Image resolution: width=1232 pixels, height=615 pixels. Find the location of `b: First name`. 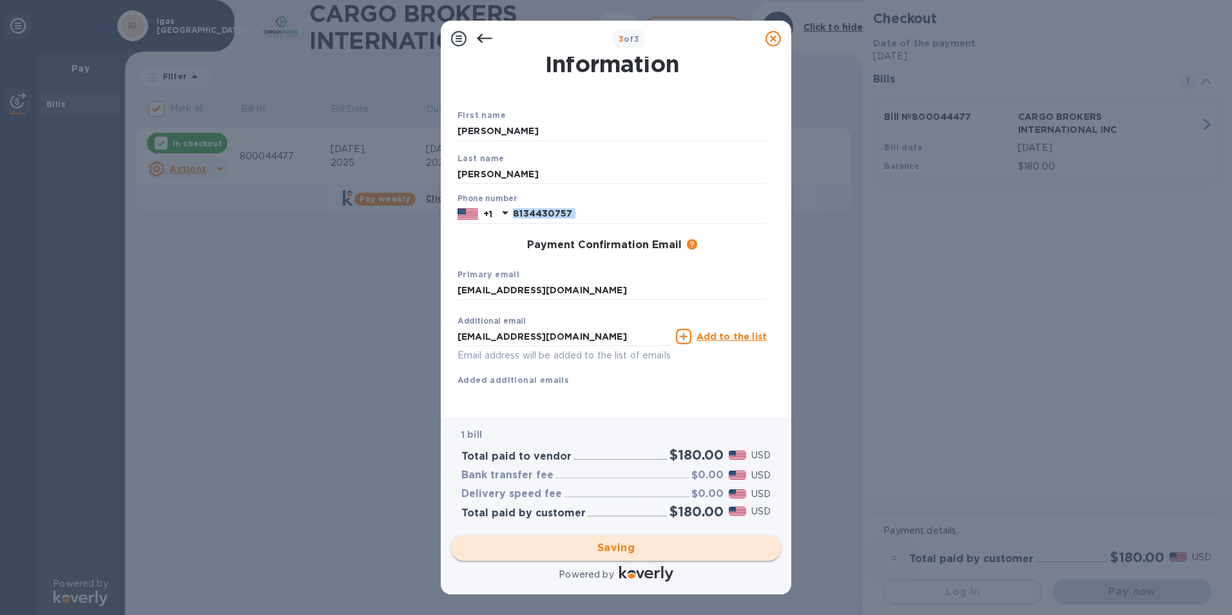

b: First name is located at coordinates (482, 115).